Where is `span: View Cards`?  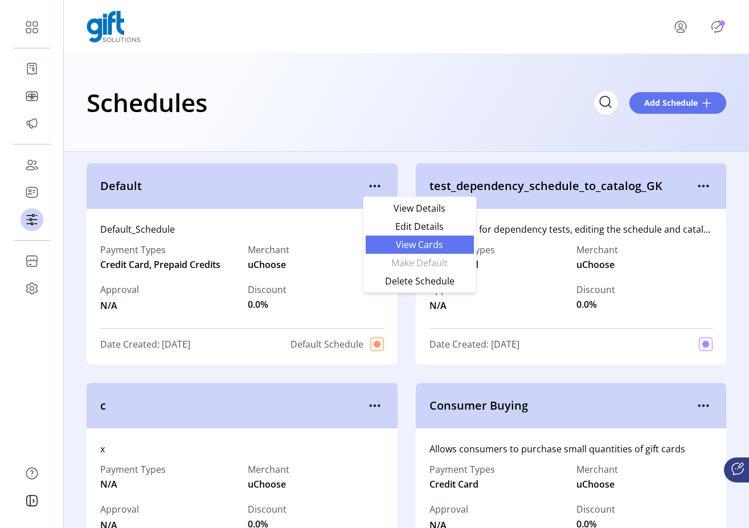
span: View Cards is located at coordinates (420, 245).